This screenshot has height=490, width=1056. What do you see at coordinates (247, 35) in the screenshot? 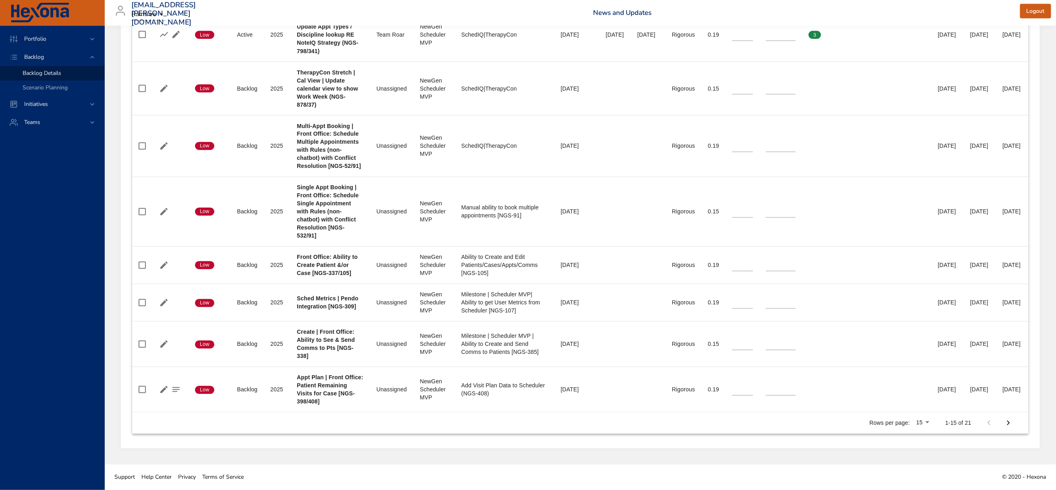
I see `div: Active` at bounding box center [247, 35].